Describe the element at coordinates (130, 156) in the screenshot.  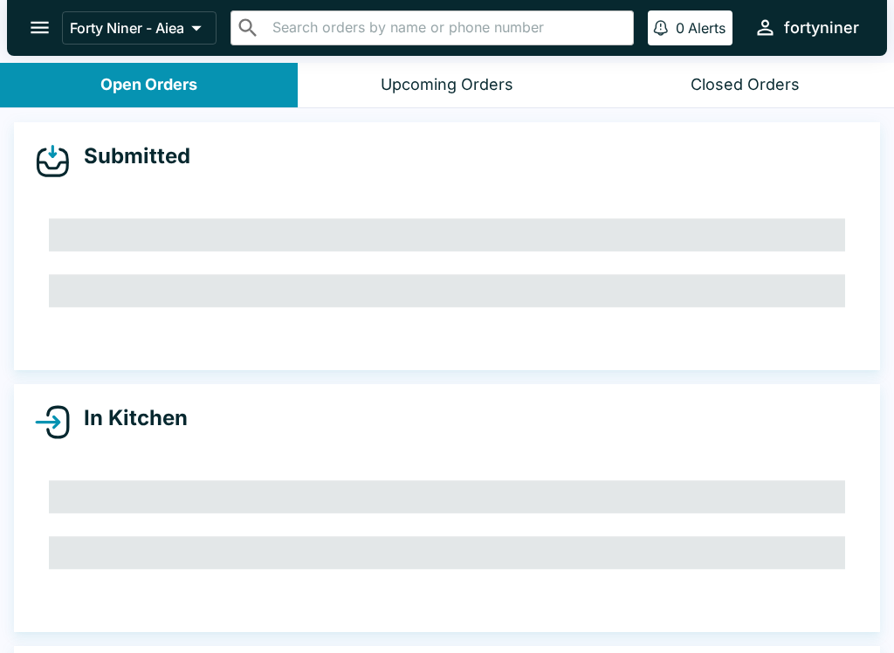
I see `h4: Submitted` at that location.